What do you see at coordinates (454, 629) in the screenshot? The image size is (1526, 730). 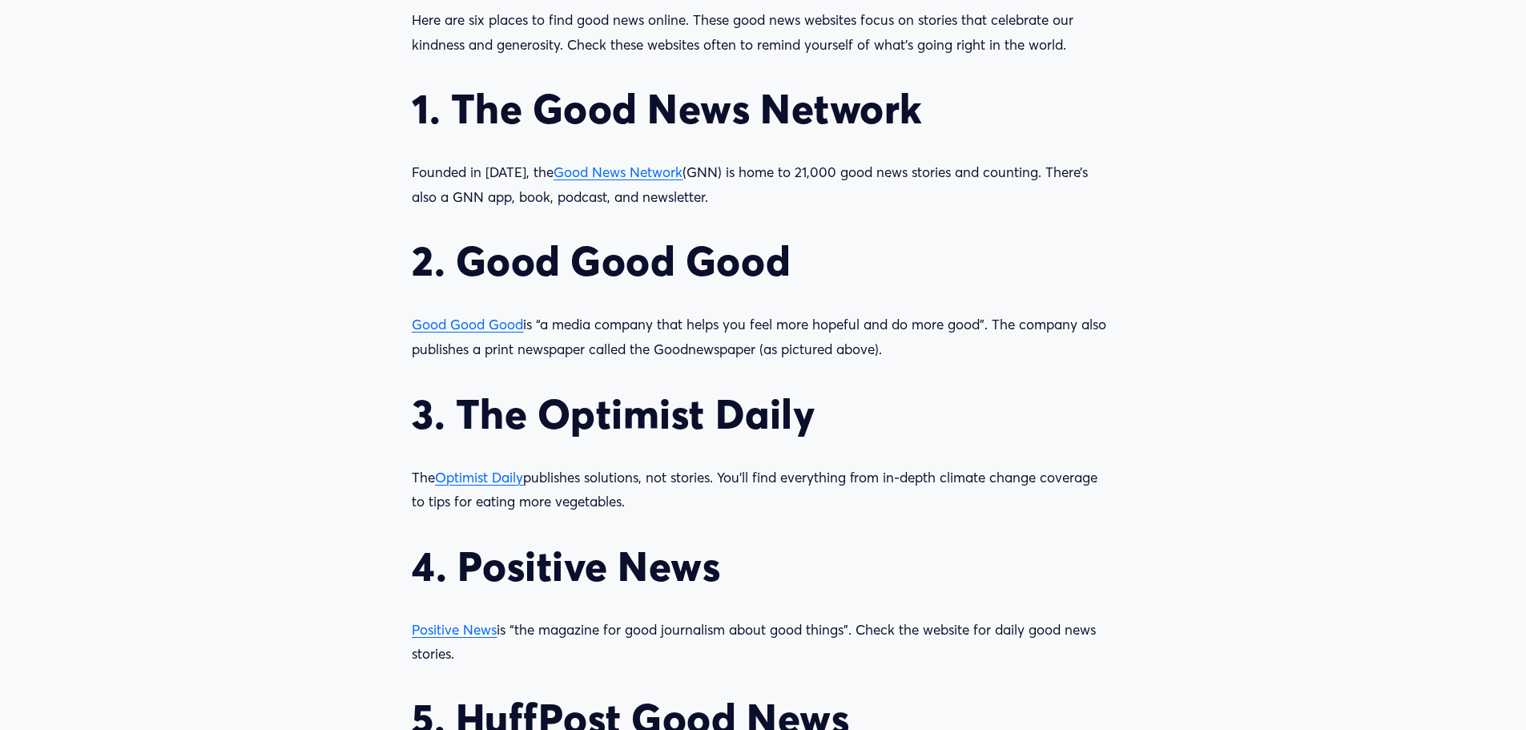 I see `span: Positive News` at bounding box center [454, 629].